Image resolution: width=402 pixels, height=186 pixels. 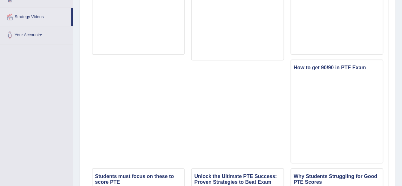 What do you see at coordinates (36, 16) in the screenshot?
I see `a: Strategy Videos` at bounding box center [36, 16].